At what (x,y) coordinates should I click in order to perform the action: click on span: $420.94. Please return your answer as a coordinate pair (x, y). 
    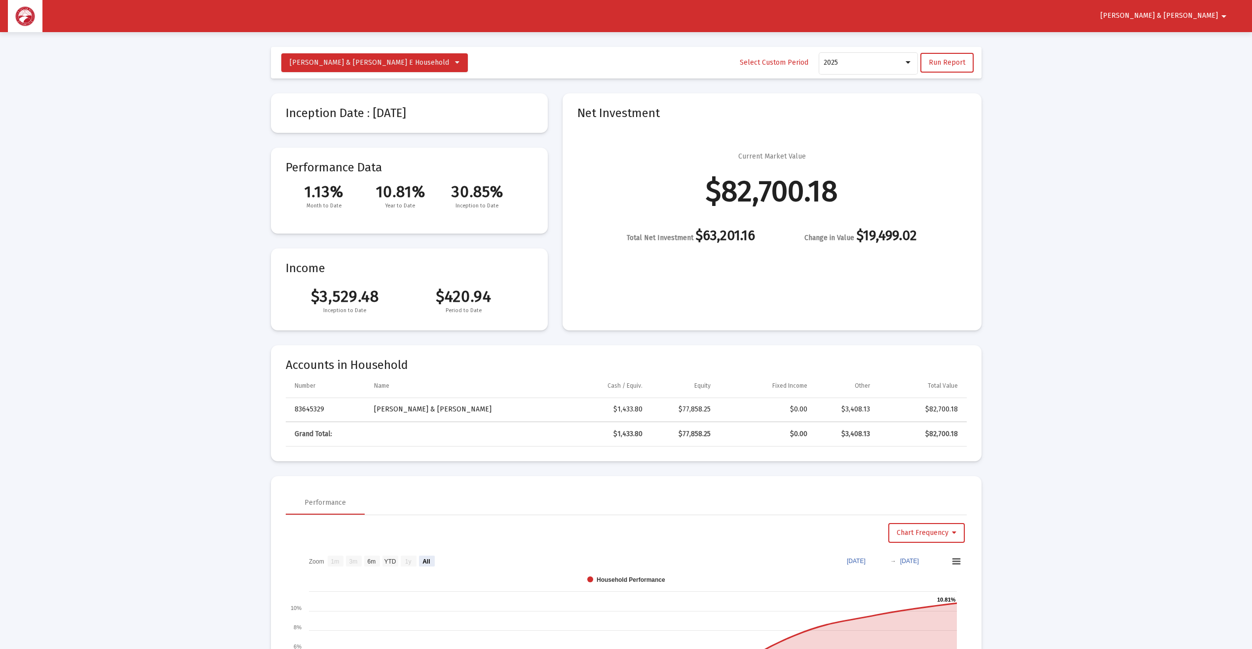
    Looking at the image, I should click on (464, 296).